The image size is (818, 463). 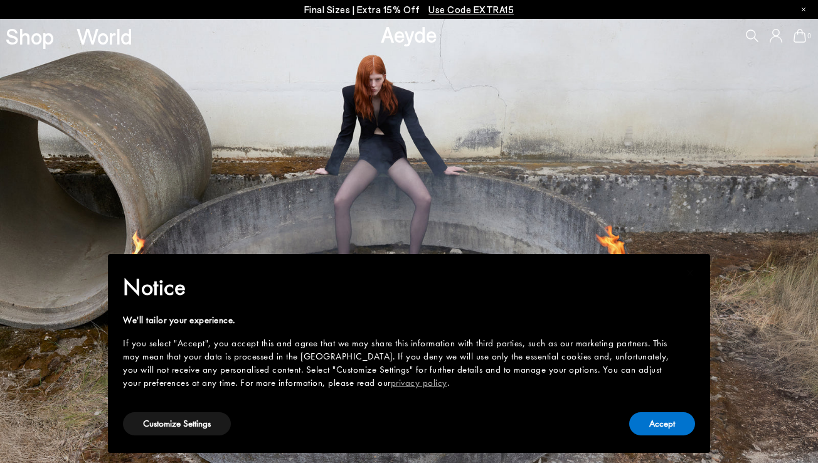 I want to click on a: World, so click(x=104, y=36).